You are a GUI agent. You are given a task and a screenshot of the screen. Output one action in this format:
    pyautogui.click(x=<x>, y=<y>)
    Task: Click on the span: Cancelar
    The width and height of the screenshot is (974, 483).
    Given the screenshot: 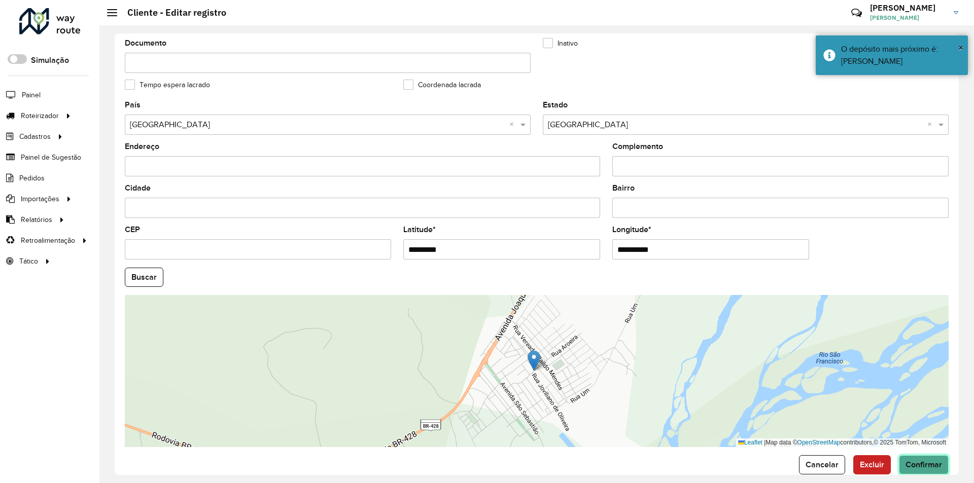 What is the action you would take?
    pyautogui.click(x=821, y=464)
    